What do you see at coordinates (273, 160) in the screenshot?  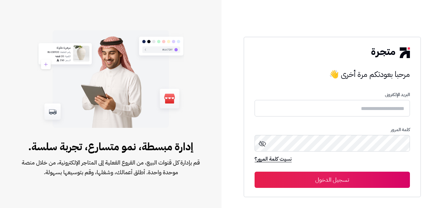 I see `a: نسيت كلمة المرور؟` at bounding box center [273, 160].